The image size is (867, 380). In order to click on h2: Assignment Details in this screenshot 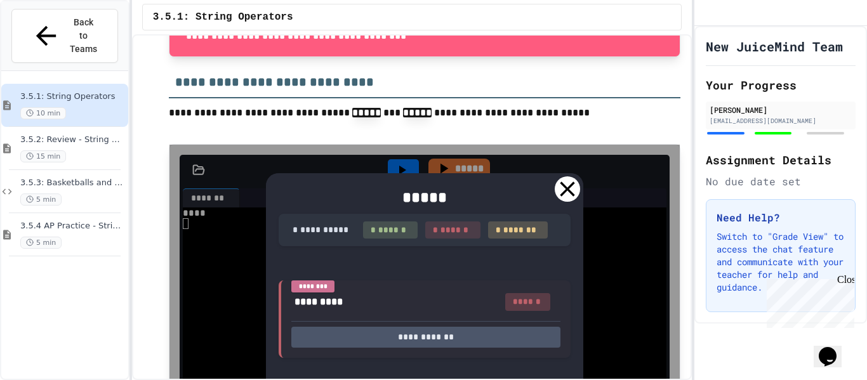, I will do `click(780, 160)`.